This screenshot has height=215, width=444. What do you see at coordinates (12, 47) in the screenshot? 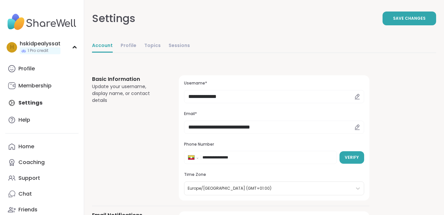
I see `span: h` at bounding box center [12, 47].